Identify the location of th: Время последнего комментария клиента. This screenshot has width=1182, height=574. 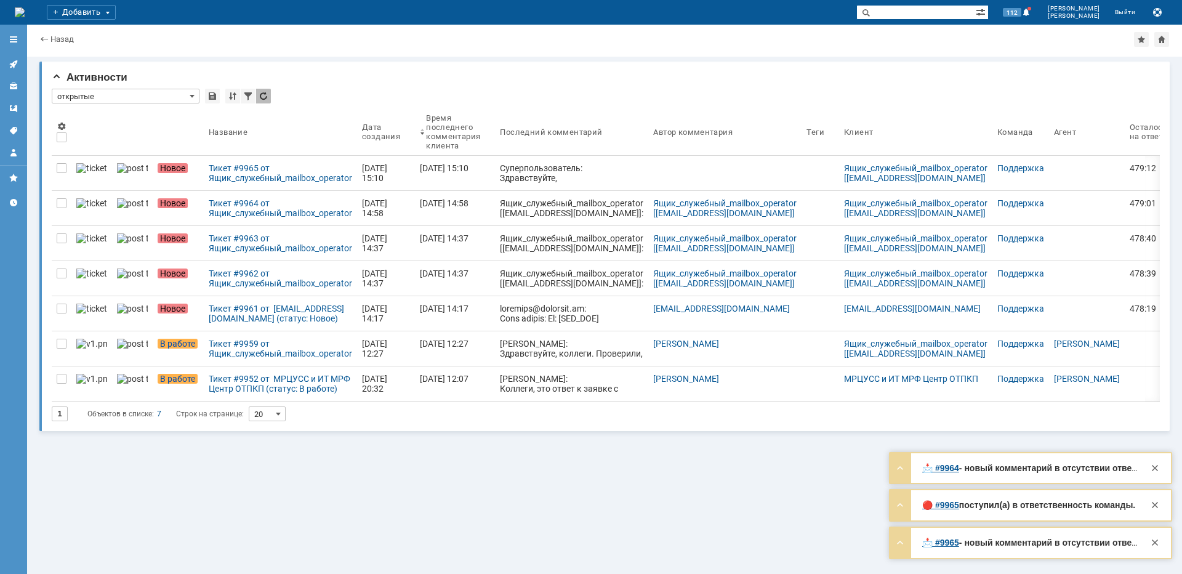
(455, 132).